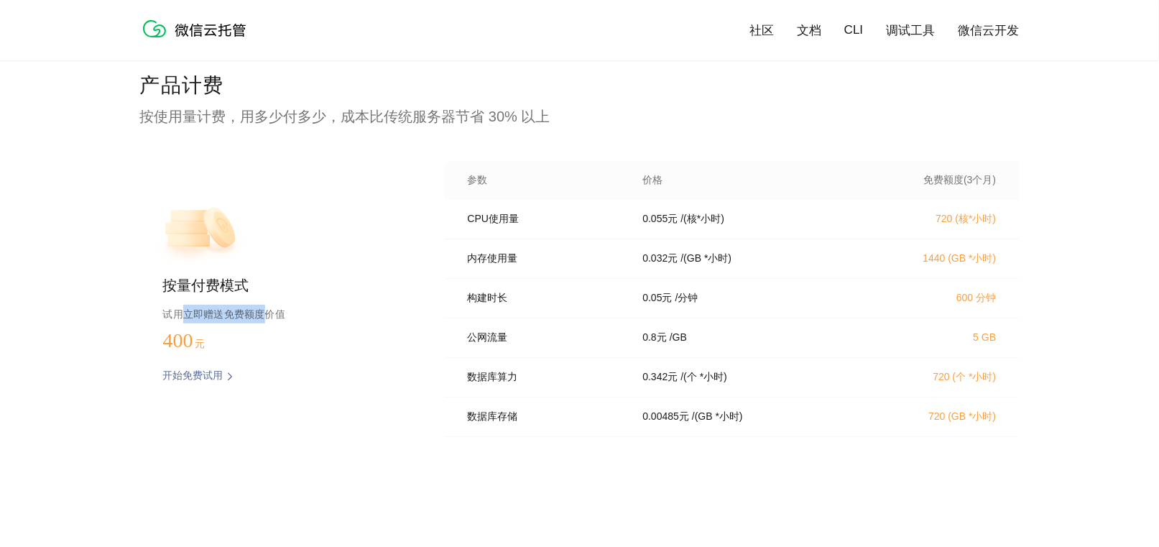 Image resolution: width=1159 pixels, height=547 pixels. What do you see at coordinates (198, 39) in the screenshot?
I see `a: 微信云托管` at bounding box center [198, 39].